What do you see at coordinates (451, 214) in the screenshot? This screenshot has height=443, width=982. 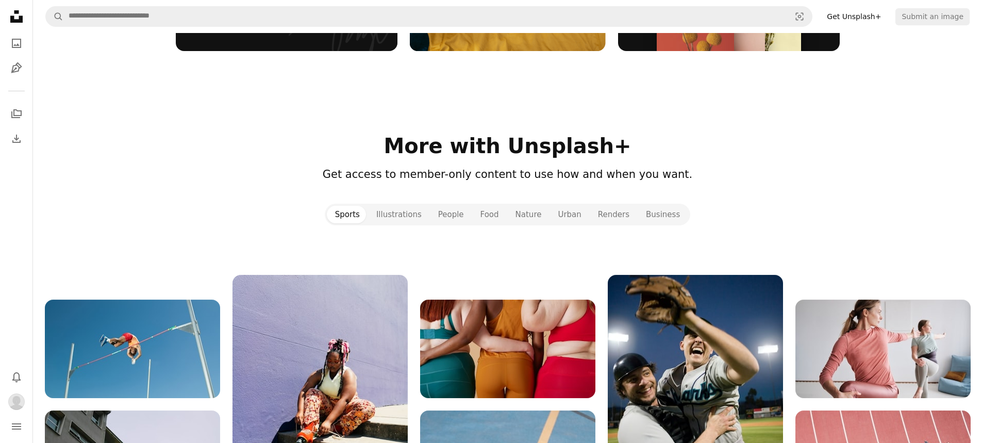 I see `button: People` at bounding box center [451, 214].